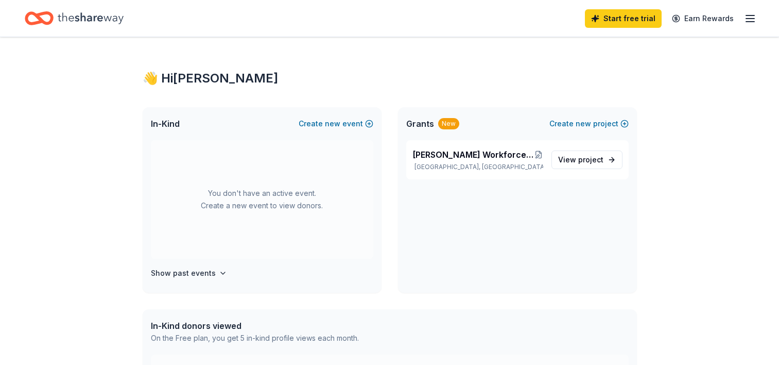 Image resolution: width=779 pixels, height=365 pixels. I want to click on button: Createnewproject, so click(589, 124).